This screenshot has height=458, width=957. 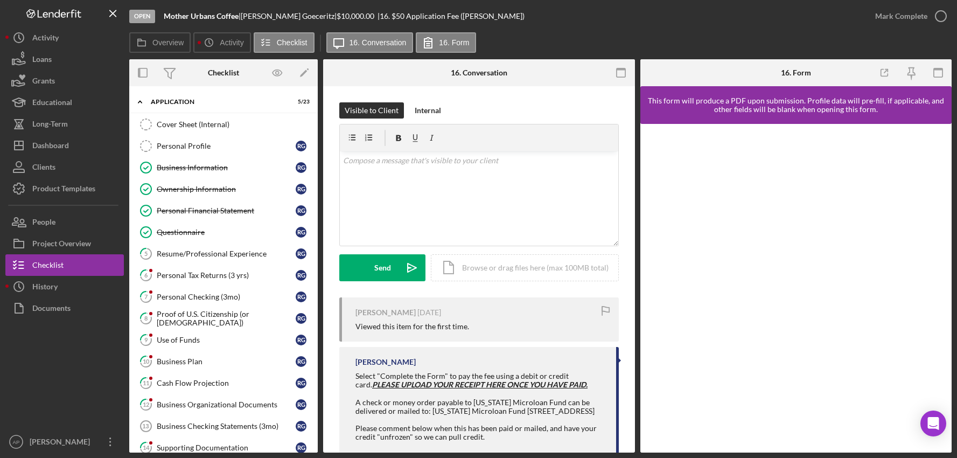 What do you see at coordinates (223, 340) in the screenshot?
I see `a: 9Use of FundsRG` at bounding box center [223, 340].